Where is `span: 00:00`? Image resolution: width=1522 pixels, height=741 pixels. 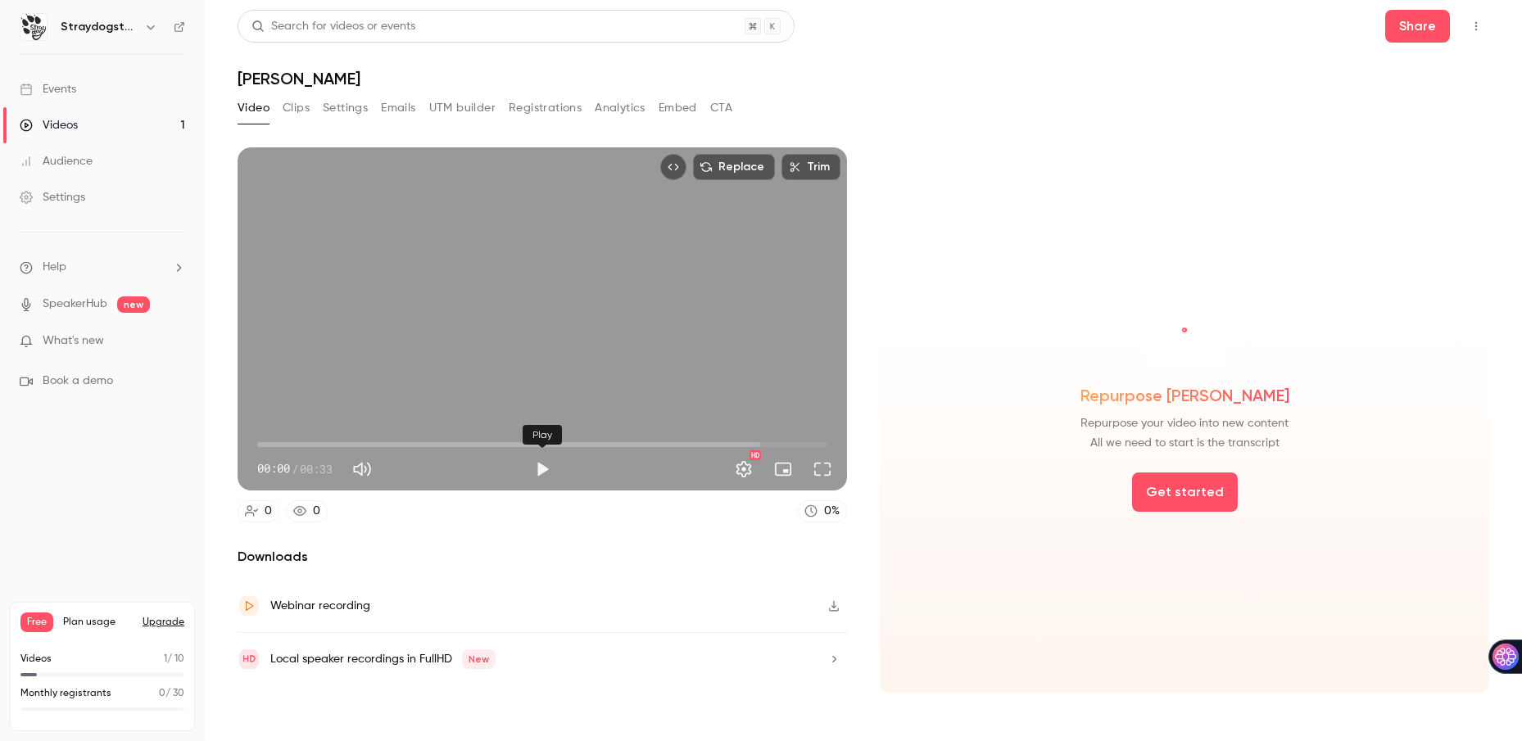
span: 00:00 is located at coordinates (274, 469).